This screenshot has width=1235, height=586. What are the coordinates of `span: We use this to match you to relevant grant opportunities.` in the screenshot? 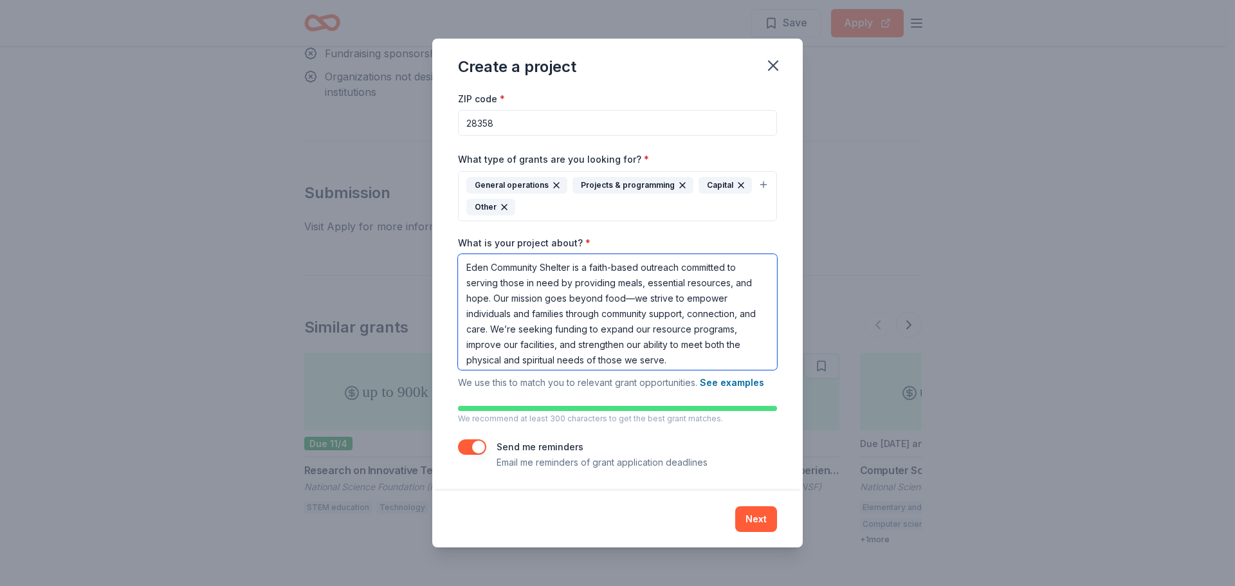 It's located at (611, 382).